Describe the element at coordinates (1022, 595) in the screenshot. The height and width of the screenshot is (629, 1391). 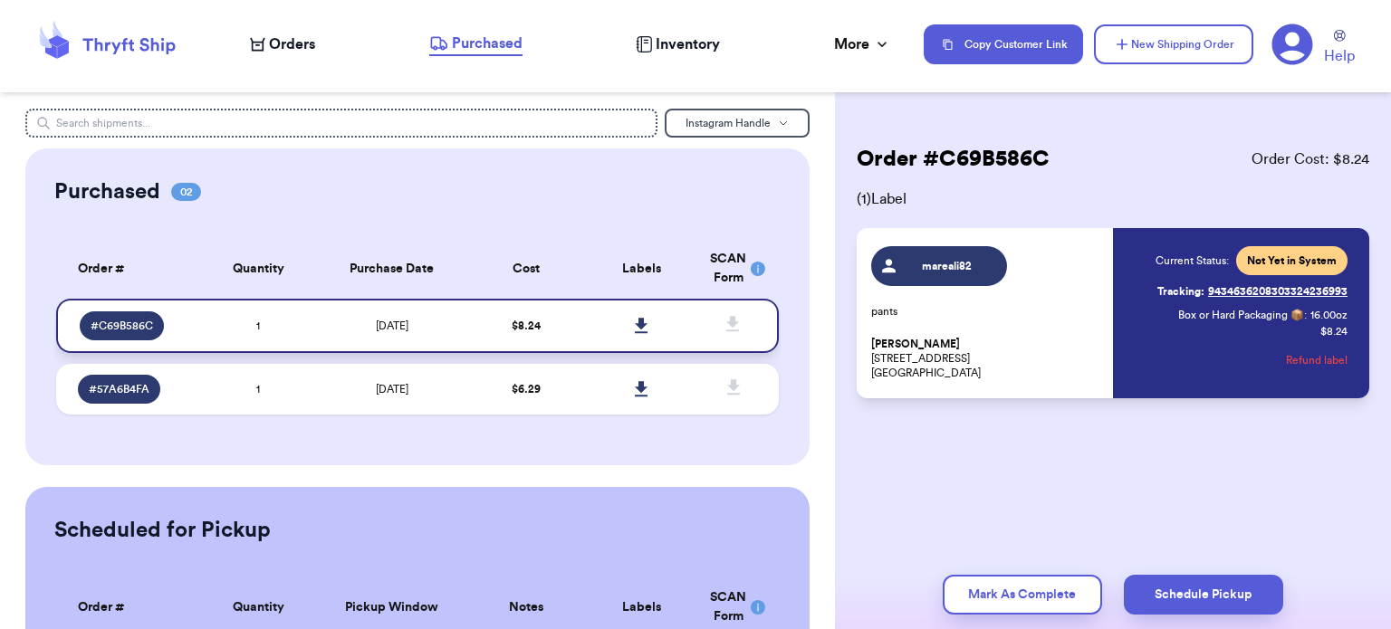
I see `button: Mark As Complete` at that location.